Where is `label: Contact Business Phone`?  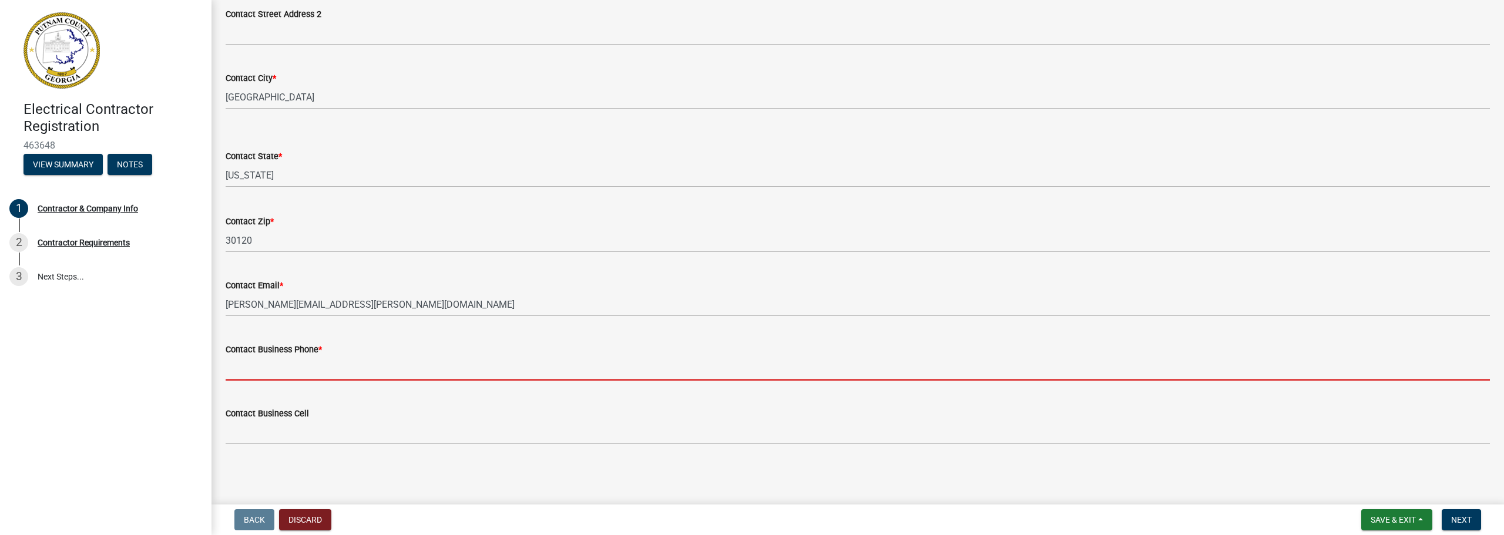
label: Contact Business Phone is located at coordinates (274, 350).